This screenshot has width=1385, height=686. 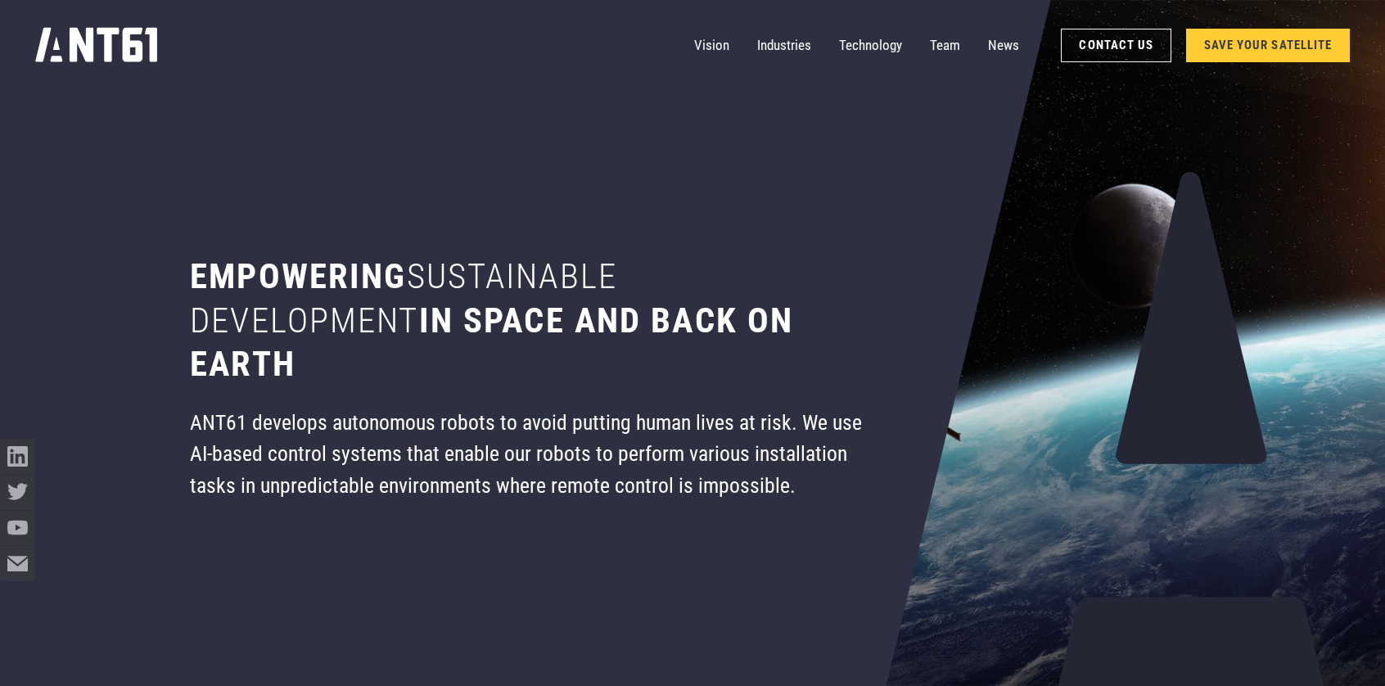 What do you see at coordinates (870, 45) in the screenshot?
I see `a: Technology` at bounding box center [870, 45].